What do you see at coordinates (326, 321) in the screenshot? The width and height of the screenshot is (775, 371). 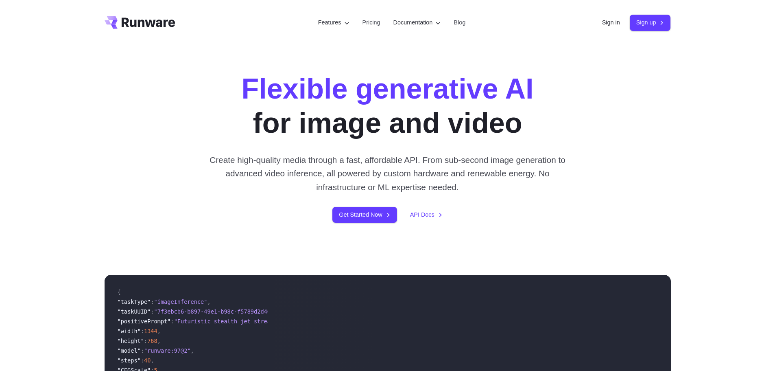 I see `span: "Futuristic stealth jet streaking through a neon-lit cityscape with glowing purple exhaust"` at bounding box center [326, 321].